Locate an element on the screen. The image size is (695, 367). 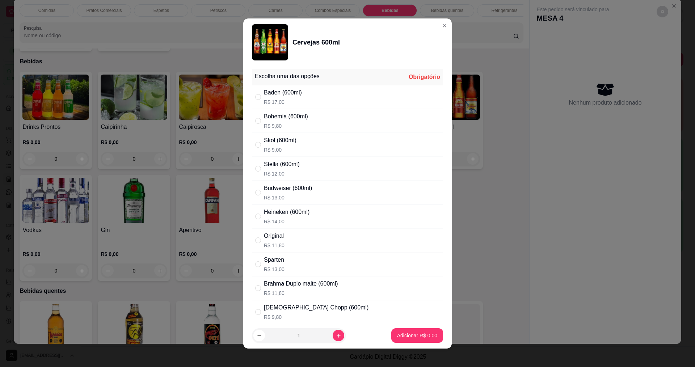
img: product-image is located at coordinates (270, 42).